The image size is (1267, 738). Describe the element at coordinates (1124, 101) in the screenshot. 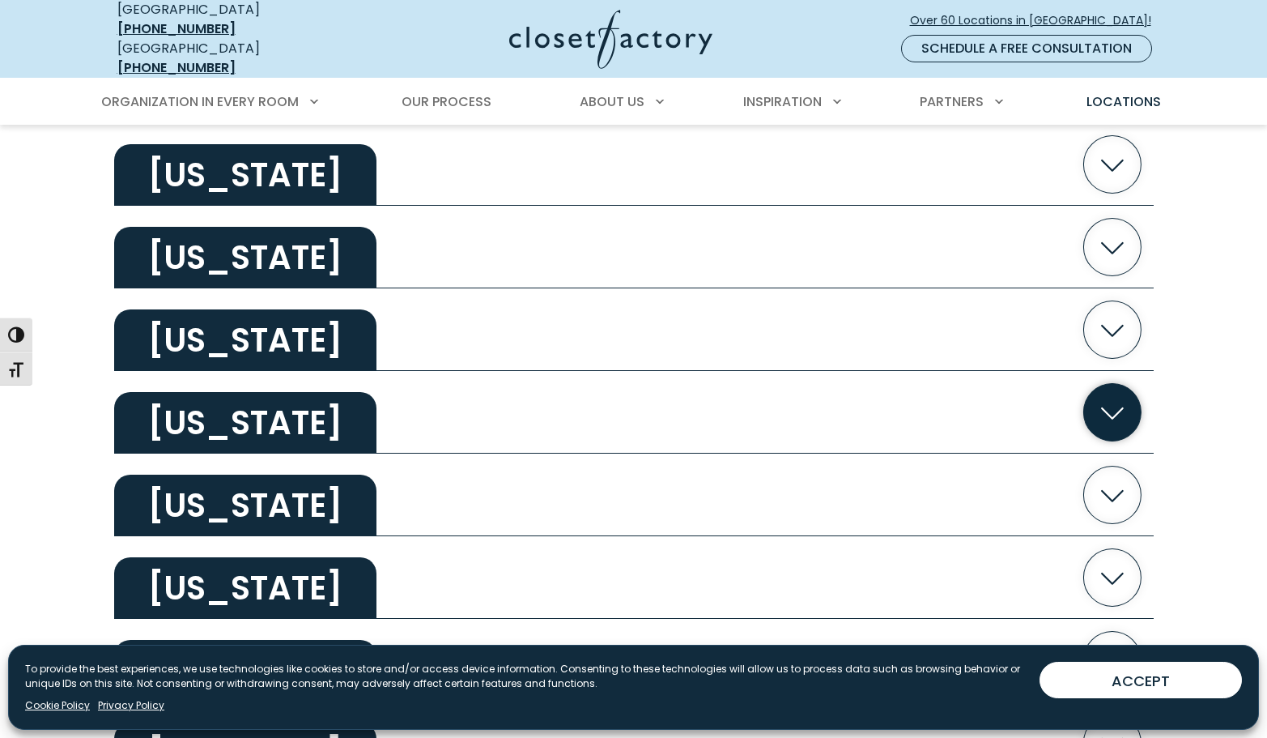

I see `span: Locations` at that location.